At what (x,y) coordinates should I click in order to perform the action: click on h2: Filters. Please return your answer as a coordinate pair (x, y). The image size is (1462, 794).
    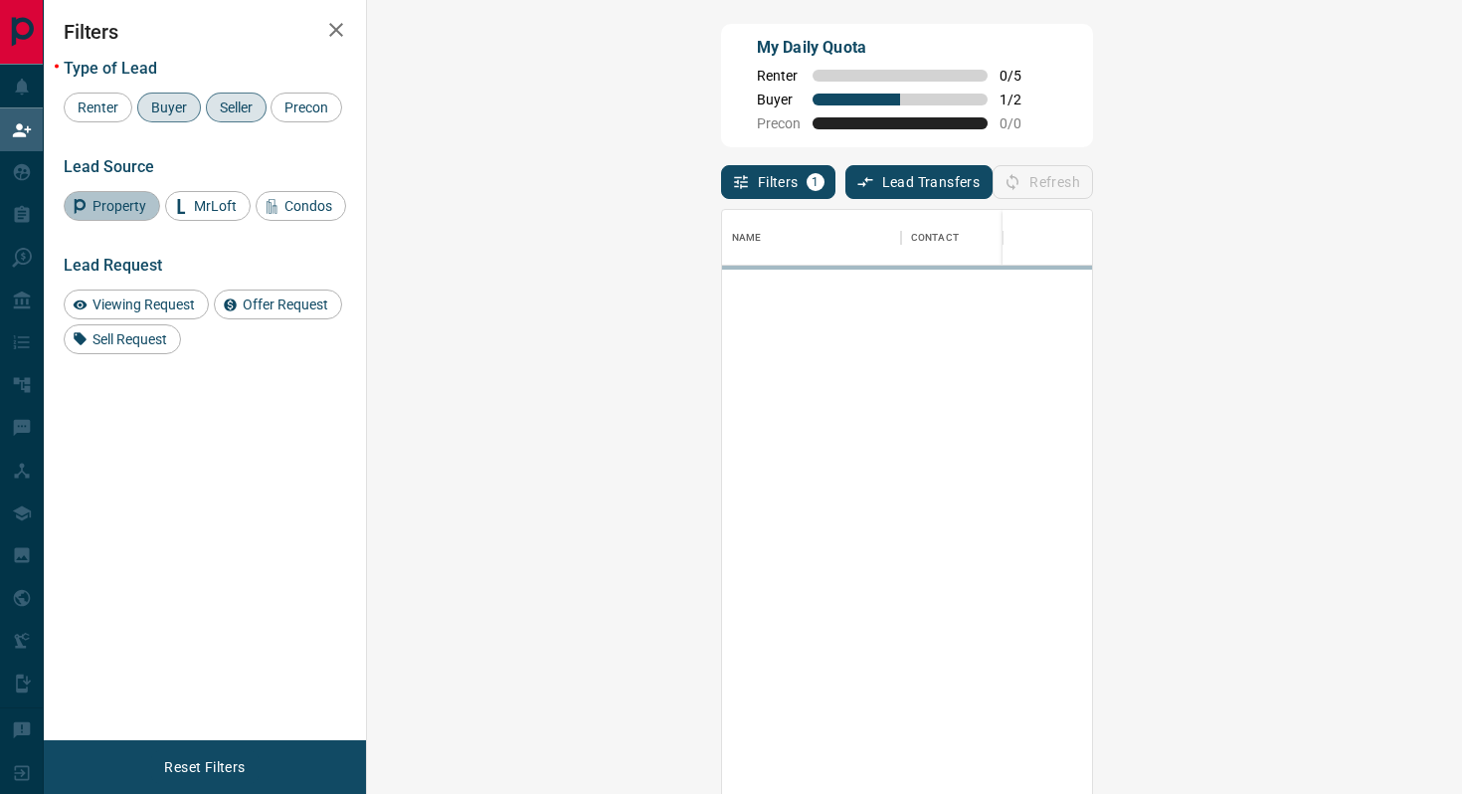
    Looking at the image, I should click on (205, 32).